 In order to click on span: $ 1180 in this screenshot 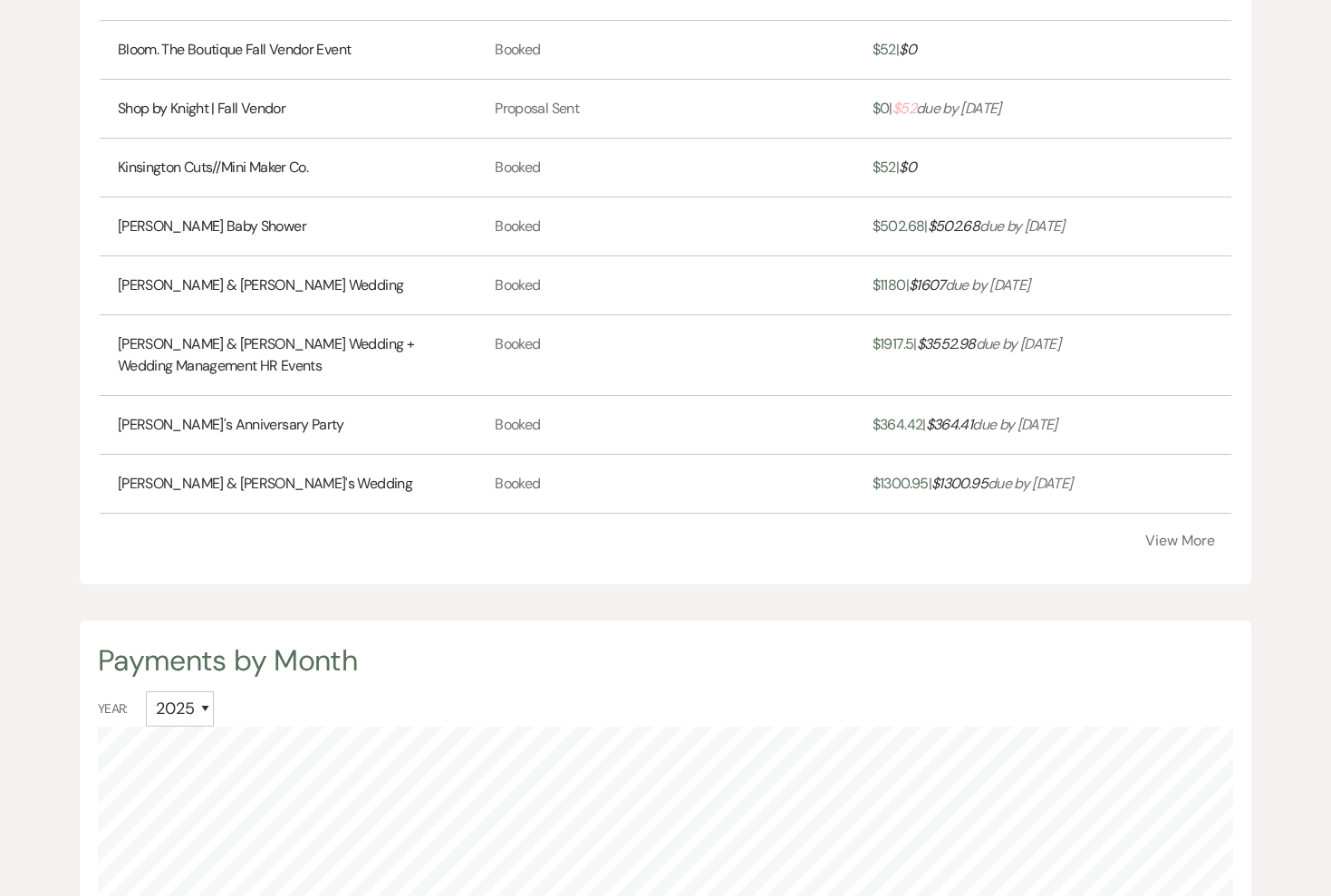, I will do `click(889, 284)`.